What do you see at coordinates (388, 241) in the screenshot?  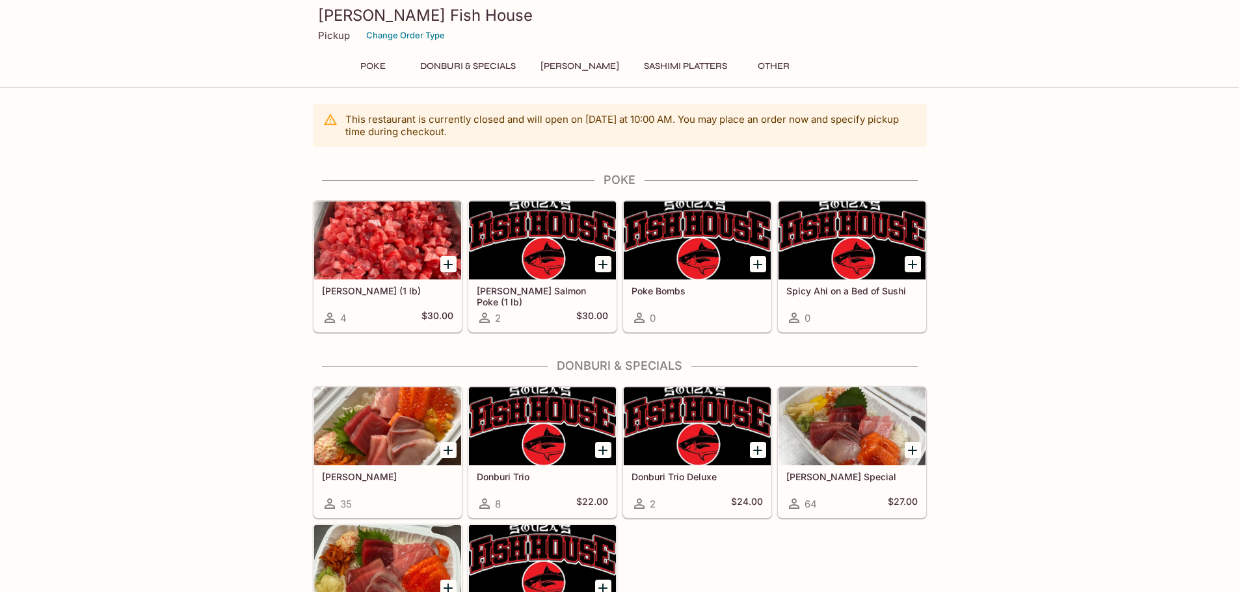 I see `div: Ahi Poke (1 lb)` at bounding box center [388, 241].